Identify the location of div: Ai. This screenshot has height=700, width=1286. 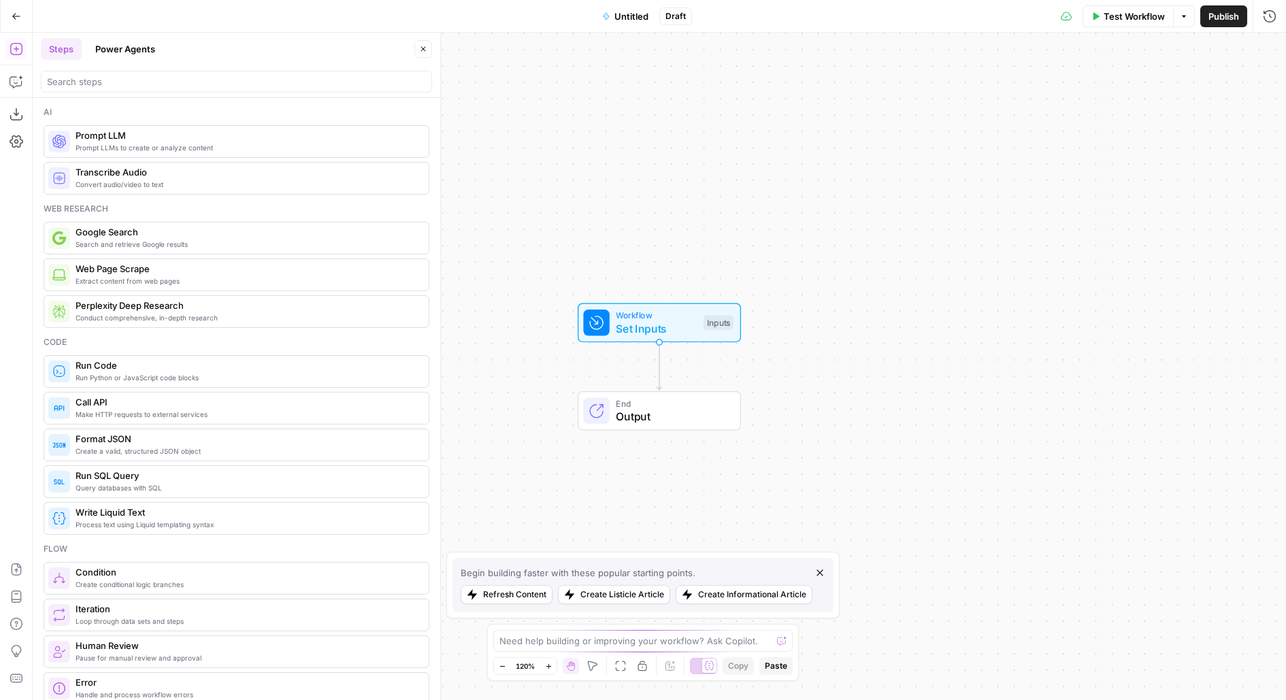
(236, 112).